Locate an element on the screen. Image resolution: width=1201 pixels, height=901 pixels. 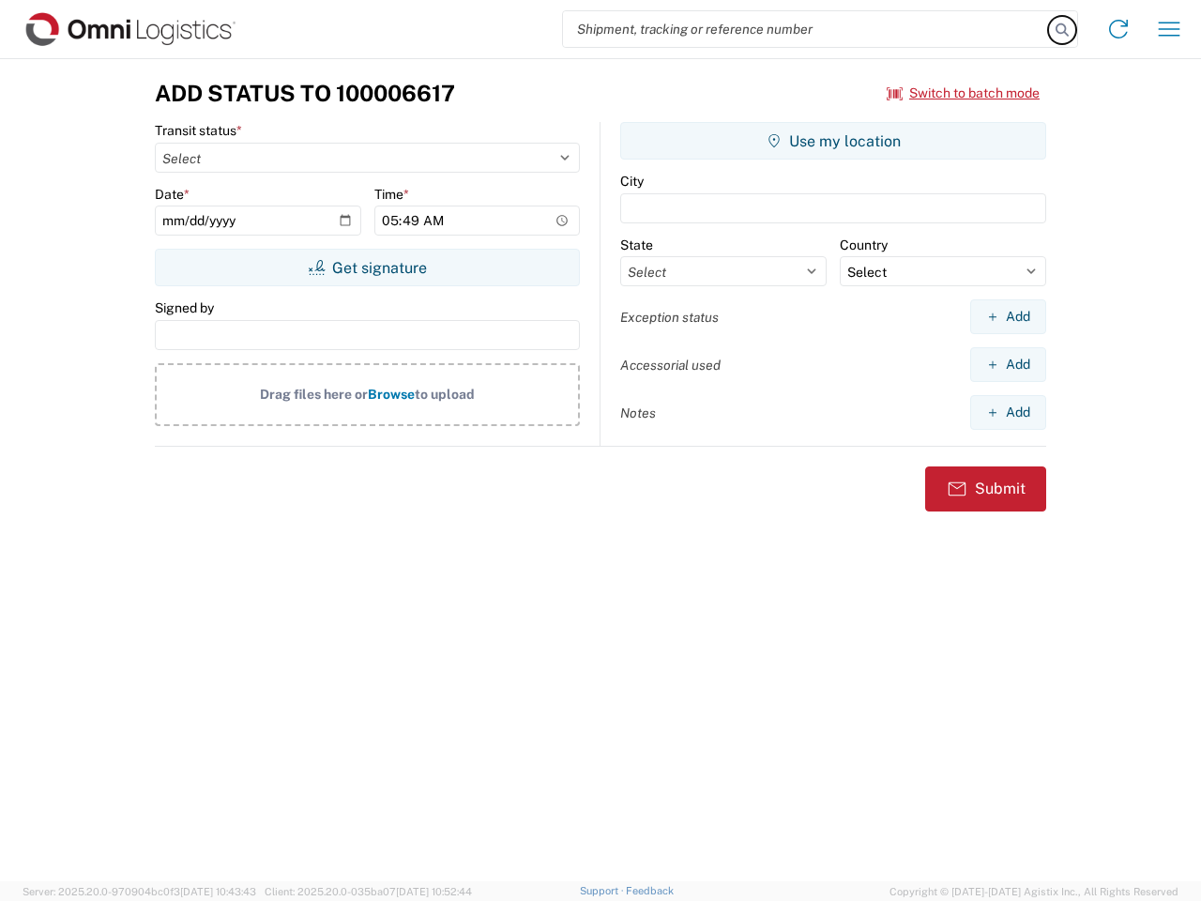
label: Transit status is located at coordinates (198, 130).